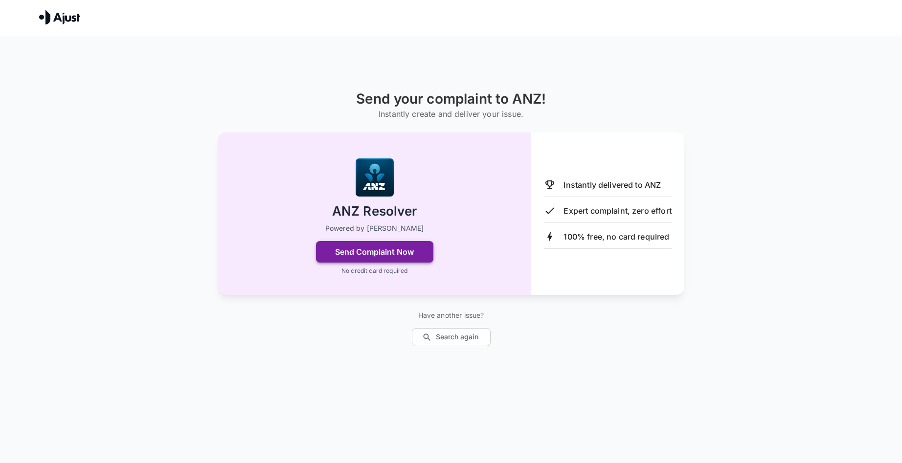 The height and width of the screenshot is (463, 902). What do you see at coordinates (612, 185) in the screenshot?
I see `p: Instantly delivered to ANZ` at bounding box center [612, 185].